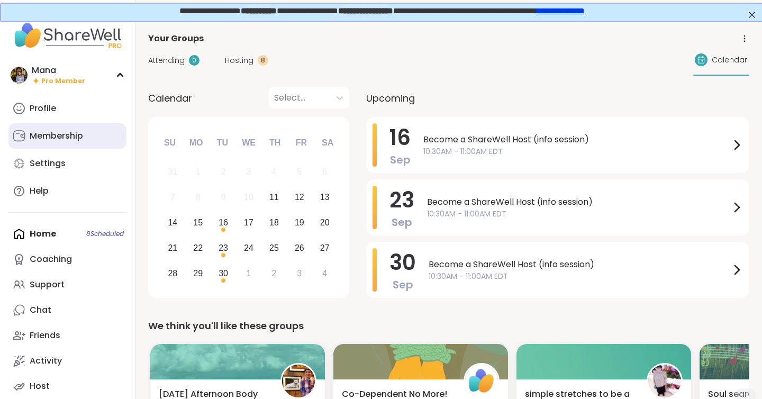 The width and height of the screenshot is (762, 399). I want to click on div: We, so click(249, 143).